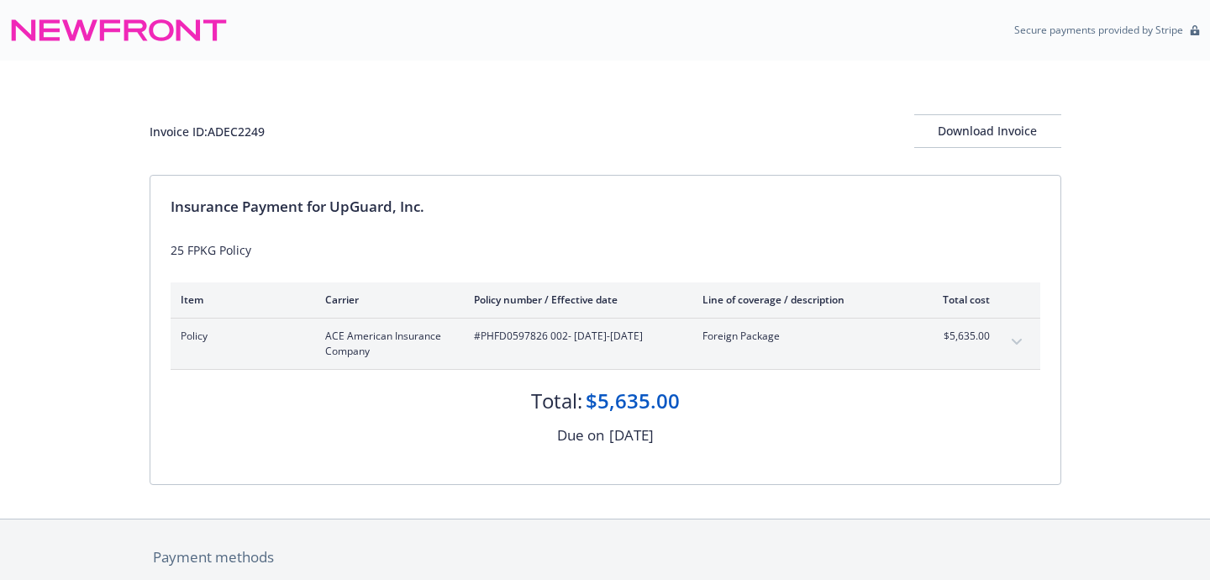  What do you see at coordinates (556, 401) in the screenshot?
I see `div: Total:` at bounding box center [556, 401].